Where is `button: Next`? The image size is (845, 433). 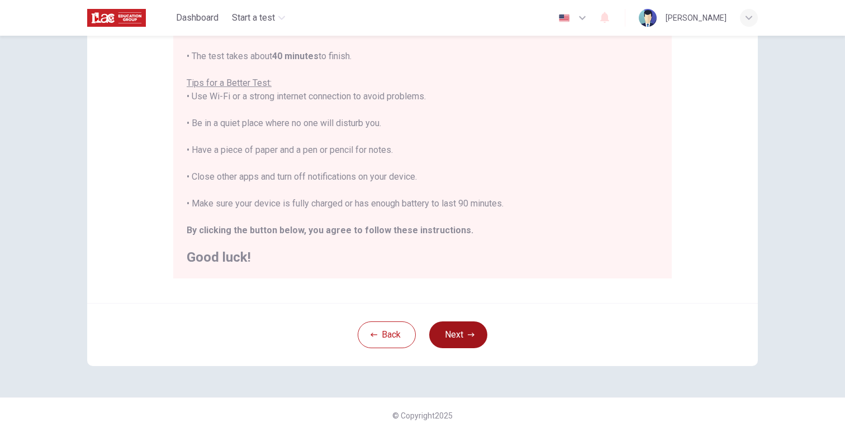
button: Next is located at coordinates (458, 335).